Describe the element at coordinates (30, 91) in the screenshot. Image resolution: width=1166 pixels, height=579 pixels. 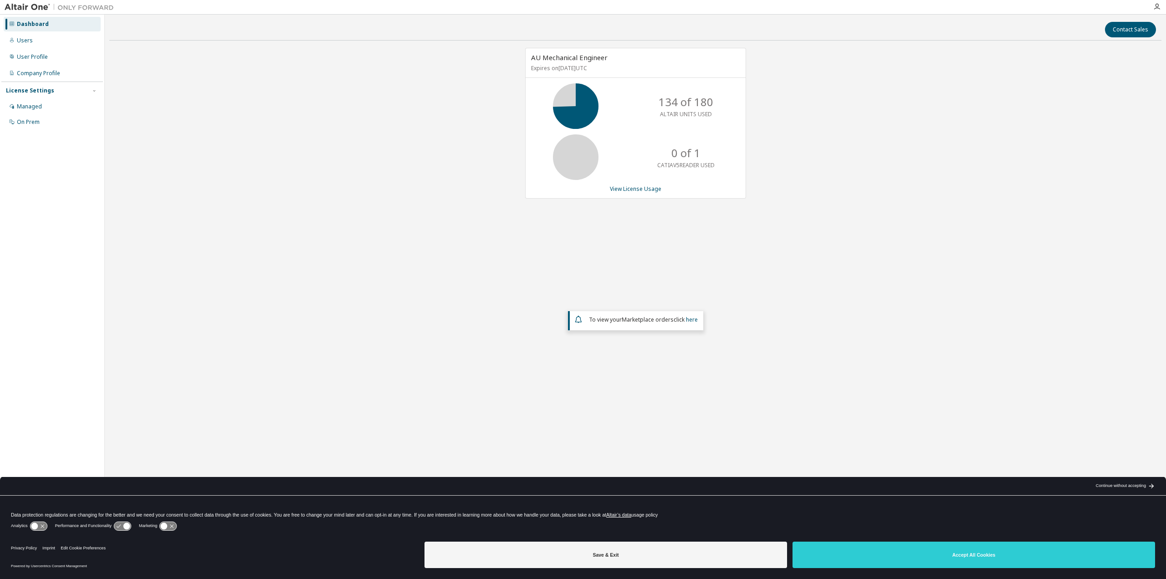
I see `div: License Settings` at that location.